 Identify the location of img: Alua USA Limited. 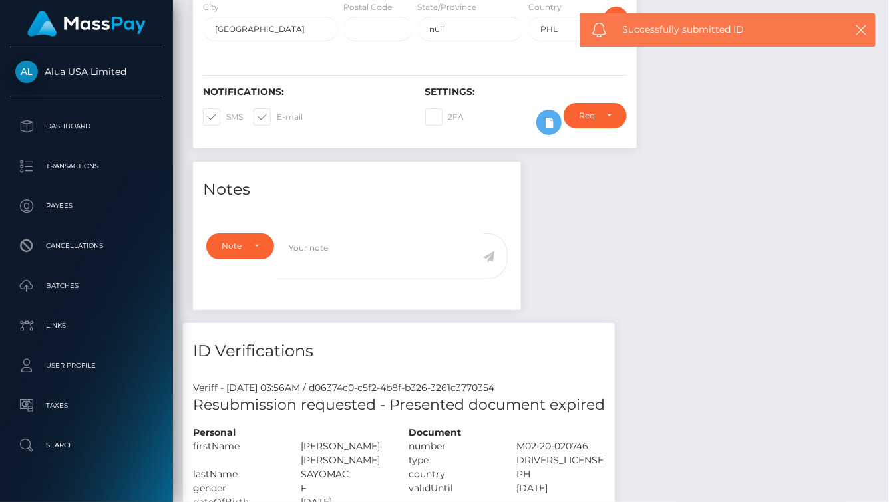
(27, 72).